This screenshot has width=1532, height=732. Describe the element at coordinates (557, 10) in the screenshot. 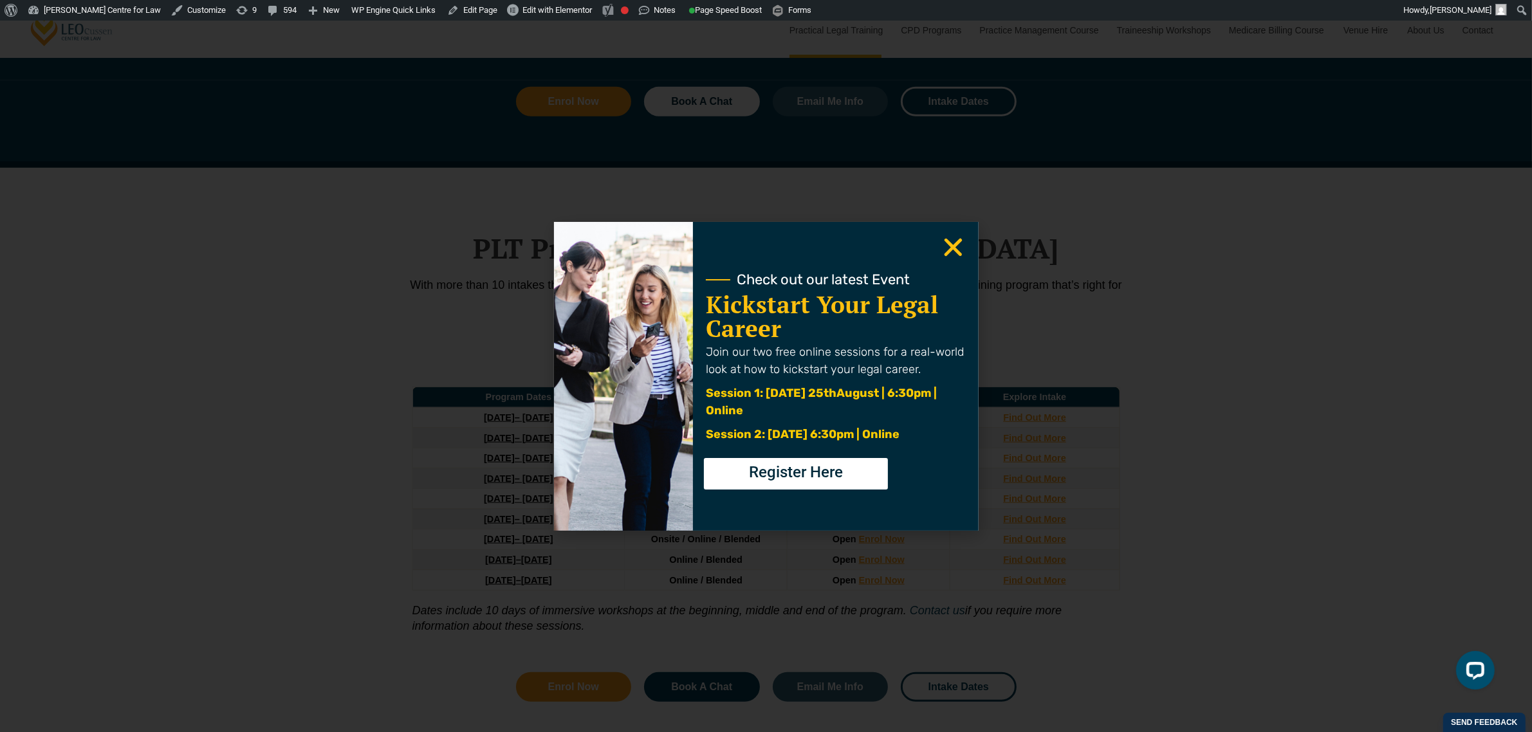

I see `span: Edit with Elementor` at that location.